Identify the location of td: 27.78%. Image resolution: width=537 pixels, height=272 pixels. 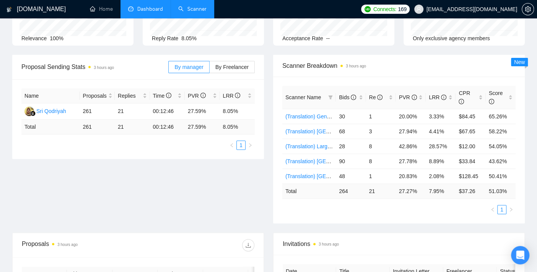
(411, 161).